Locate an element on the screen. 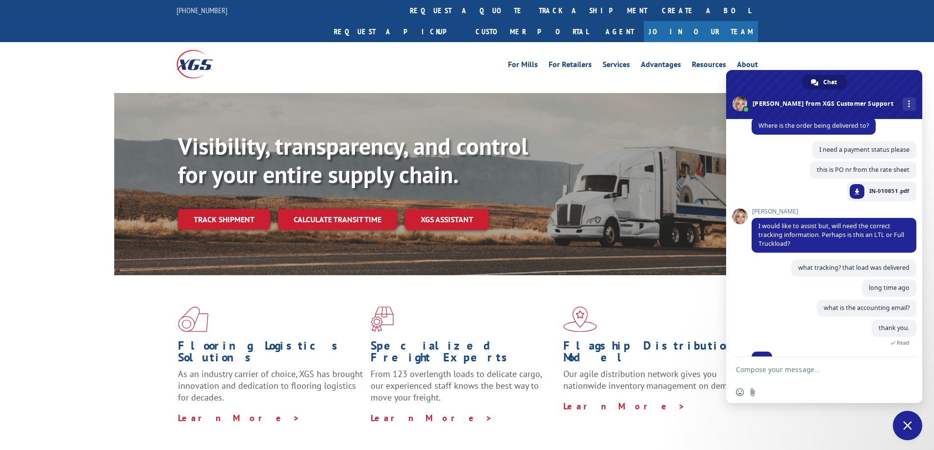  h1: Flagship Distribution Model is located at coordinates (656, 354).